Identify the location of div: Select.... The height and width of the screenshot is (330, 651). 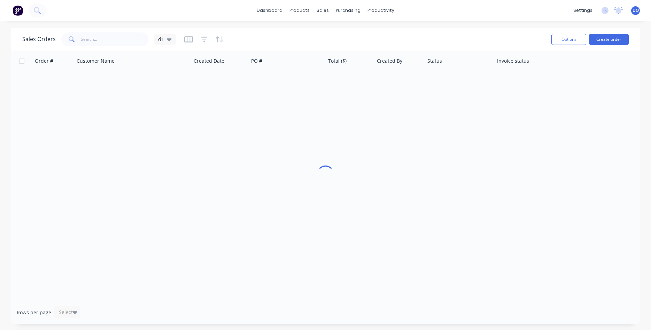
(68, 312).